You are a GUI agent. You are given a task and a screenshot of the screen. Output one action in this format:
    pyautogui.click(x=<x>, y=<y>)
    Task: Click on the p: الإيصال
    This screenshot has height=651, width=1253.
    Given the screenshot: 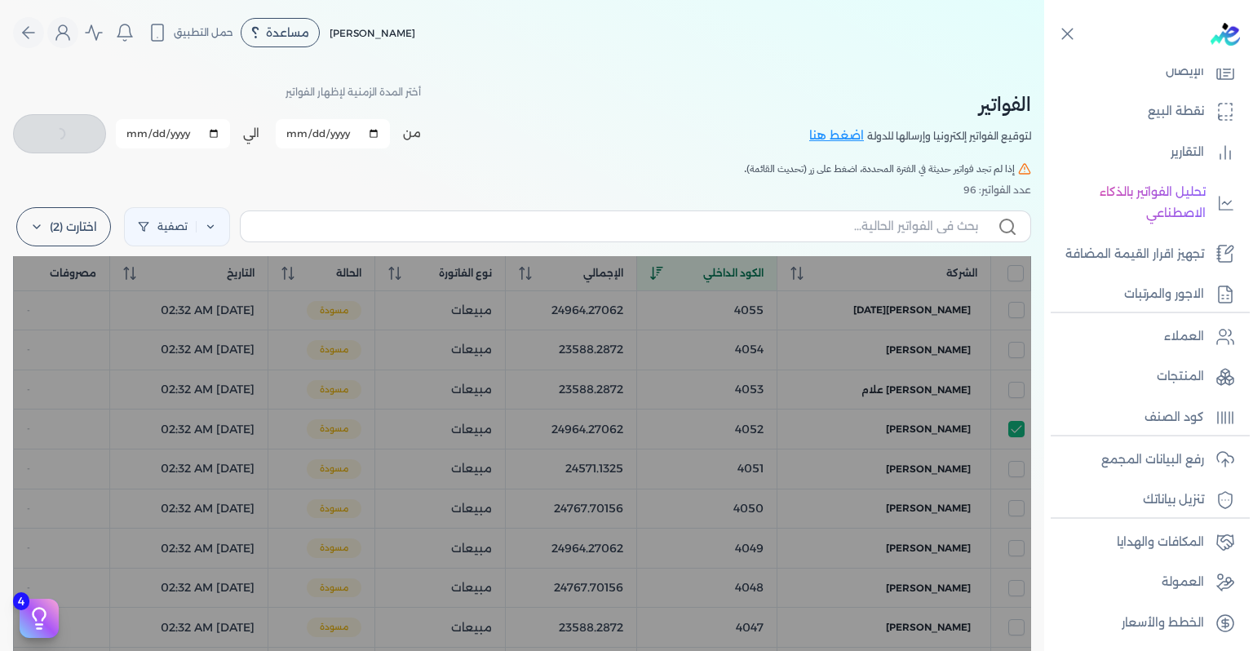 What is the action you would take?
    pyautogui.click(x=1184, y=72)
    